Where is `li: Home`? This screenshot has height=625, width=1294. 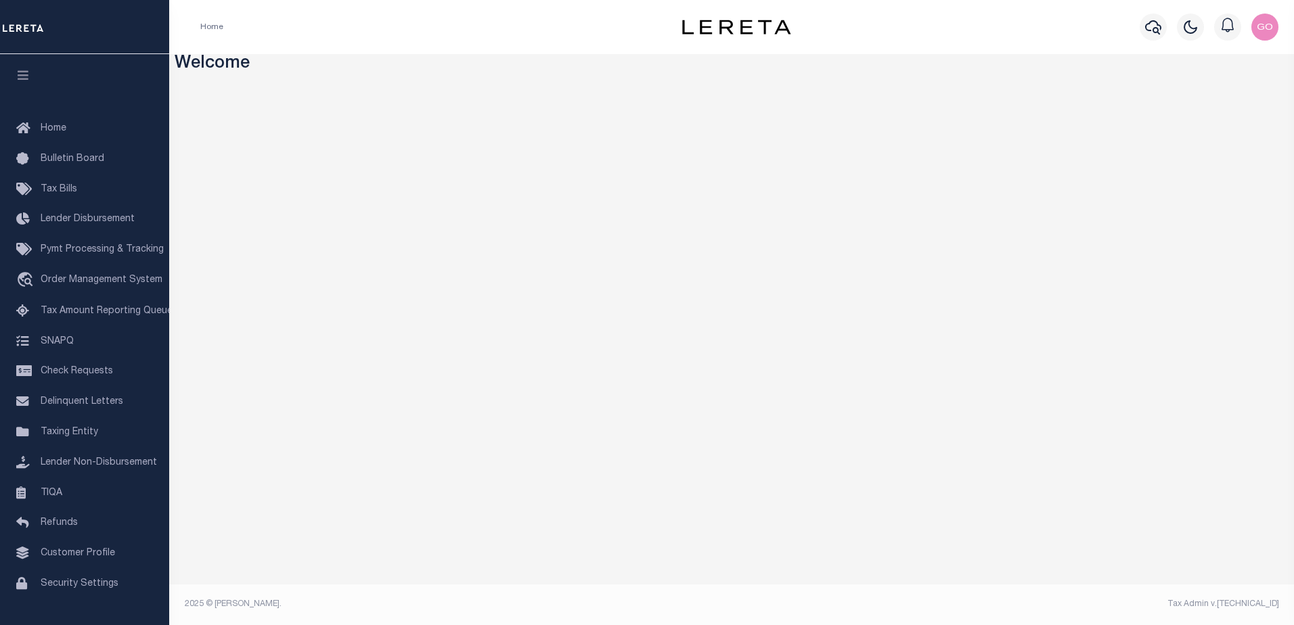
li: Home is located at coordinates (212, 27).